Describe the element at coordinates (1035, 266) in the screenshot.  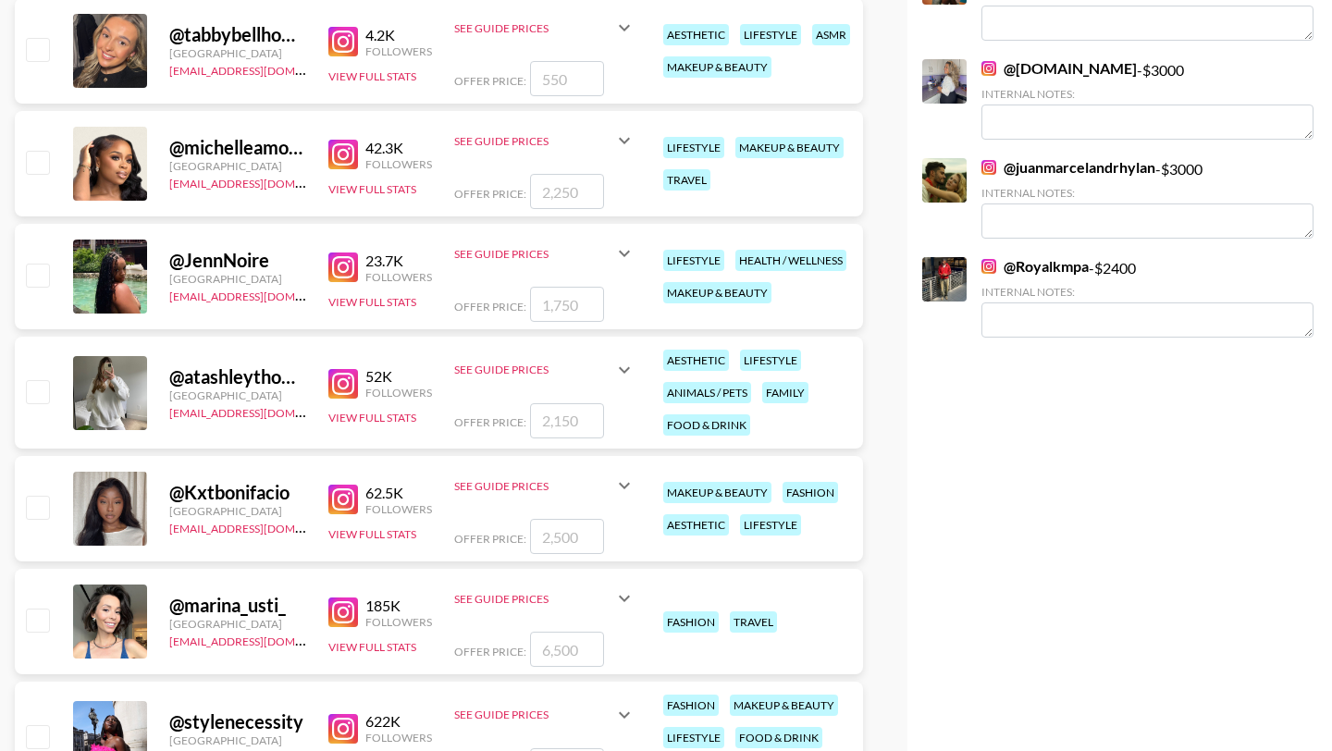
I see `a: @Royalkmpa` at that location.